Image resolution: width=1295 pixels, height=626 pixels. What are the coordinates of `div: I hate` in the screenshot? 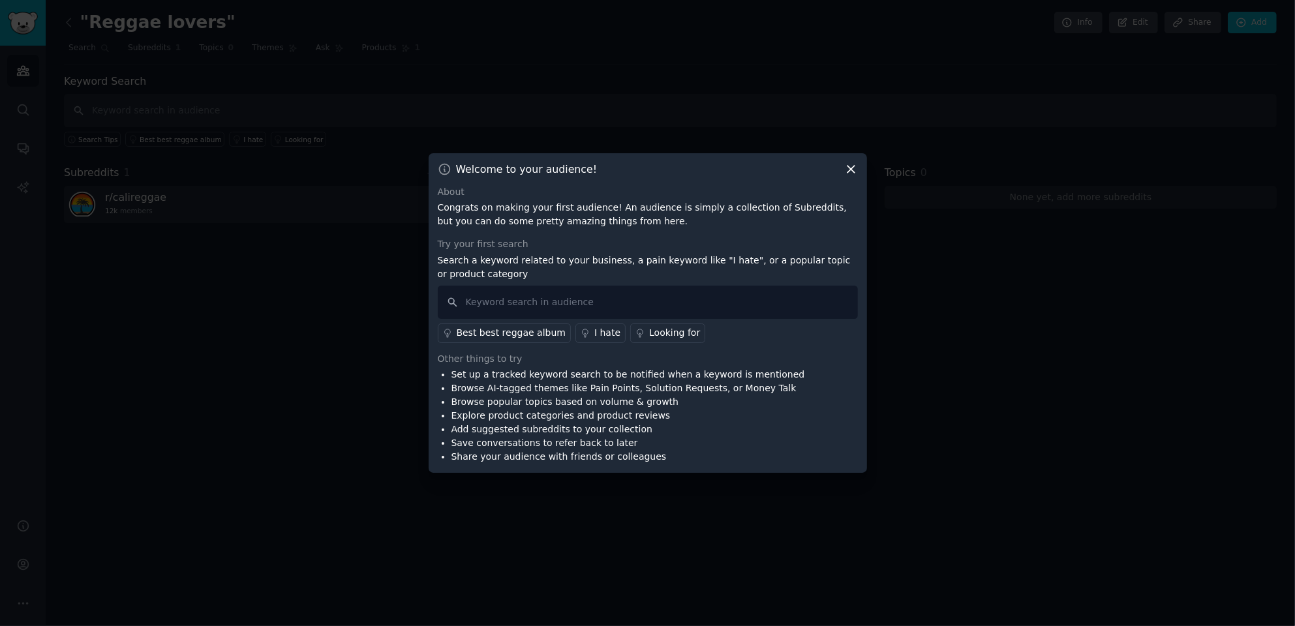 It's located at (608, 333).